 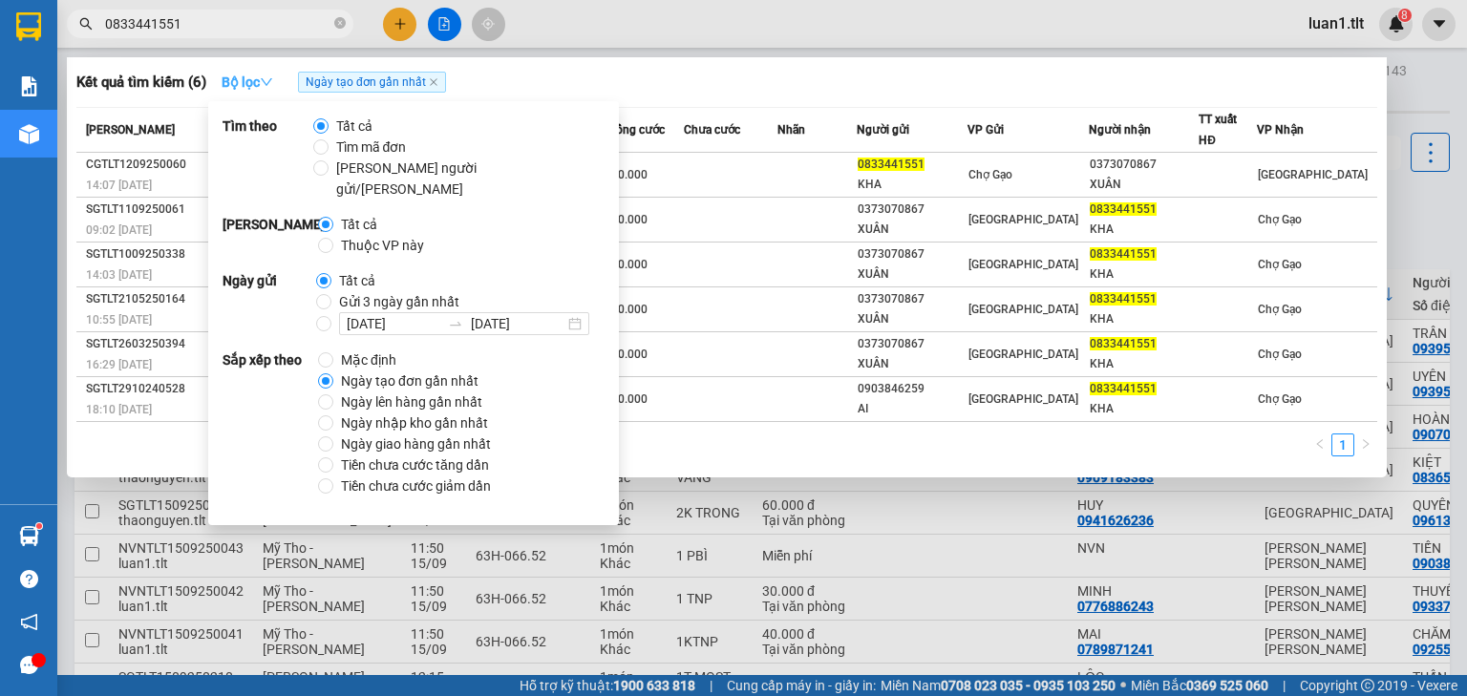 I want to click on div: SGTLT2105250164, so click(x=152, y=299).